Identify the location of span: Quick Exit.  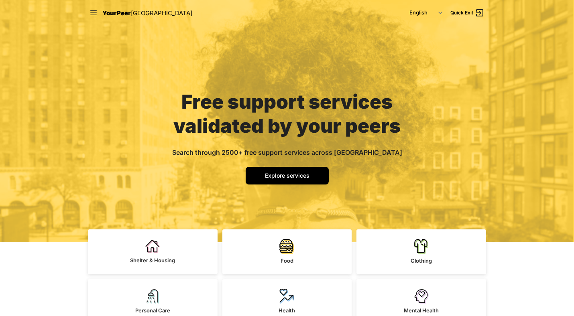
(462, 13).